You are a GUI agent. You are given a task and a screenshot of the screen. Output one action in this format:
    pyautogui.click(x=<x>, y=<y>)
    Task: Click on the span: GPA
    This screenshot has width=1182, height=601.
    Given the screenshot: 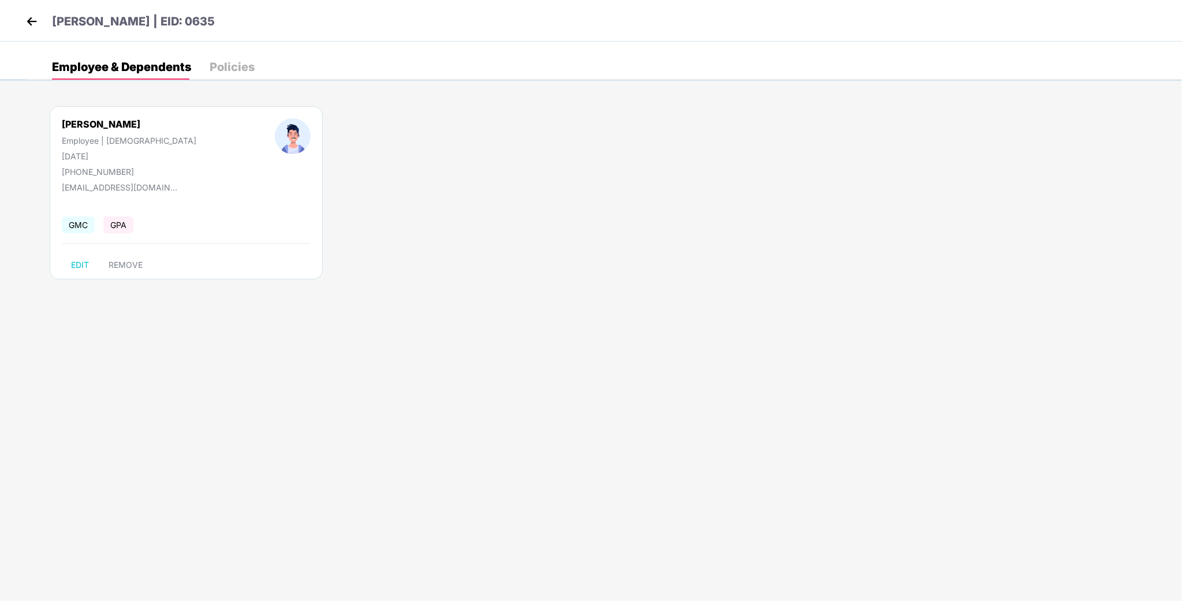 What is the action you would take?
    pyautogui.click(x=118, y=225)
    